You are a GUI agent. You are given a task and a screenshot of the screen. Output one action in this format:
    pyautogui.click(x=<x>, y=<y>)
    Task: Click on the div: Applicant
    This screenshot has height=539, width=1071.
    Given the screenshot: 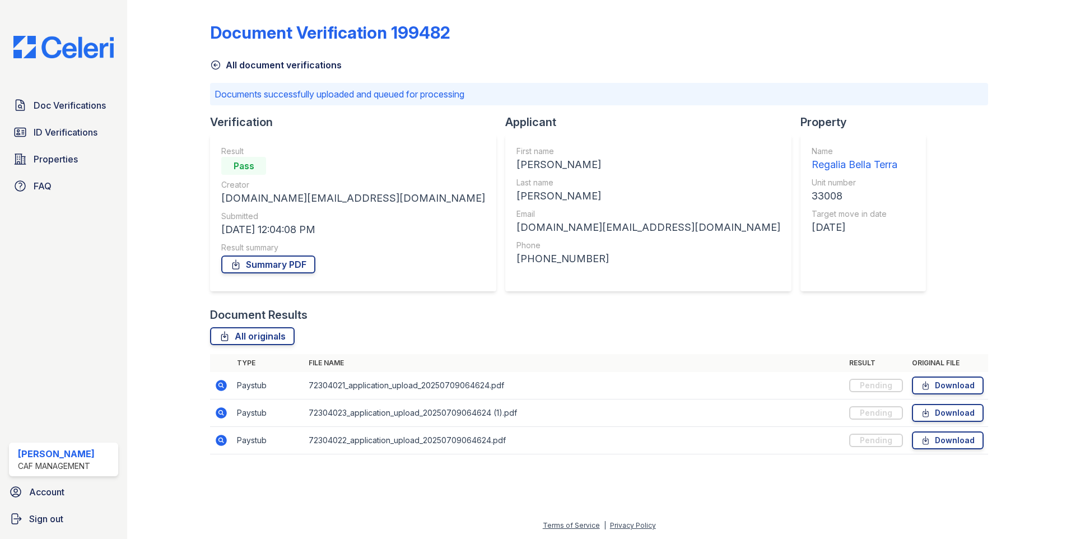 What is the action you would take?
    pyautogui.click(x=653, y=122)
    